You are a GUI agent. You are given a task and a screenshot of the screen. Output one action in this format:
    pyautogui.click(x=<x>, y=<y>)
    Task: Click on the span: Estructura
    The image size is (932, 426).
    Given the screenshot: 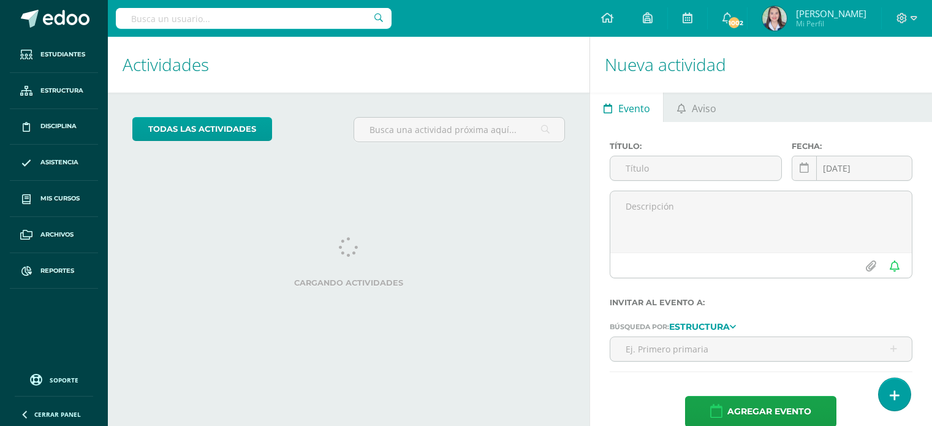 What is the action you would take?
    pyautogui.click(x=62, y=91)
    